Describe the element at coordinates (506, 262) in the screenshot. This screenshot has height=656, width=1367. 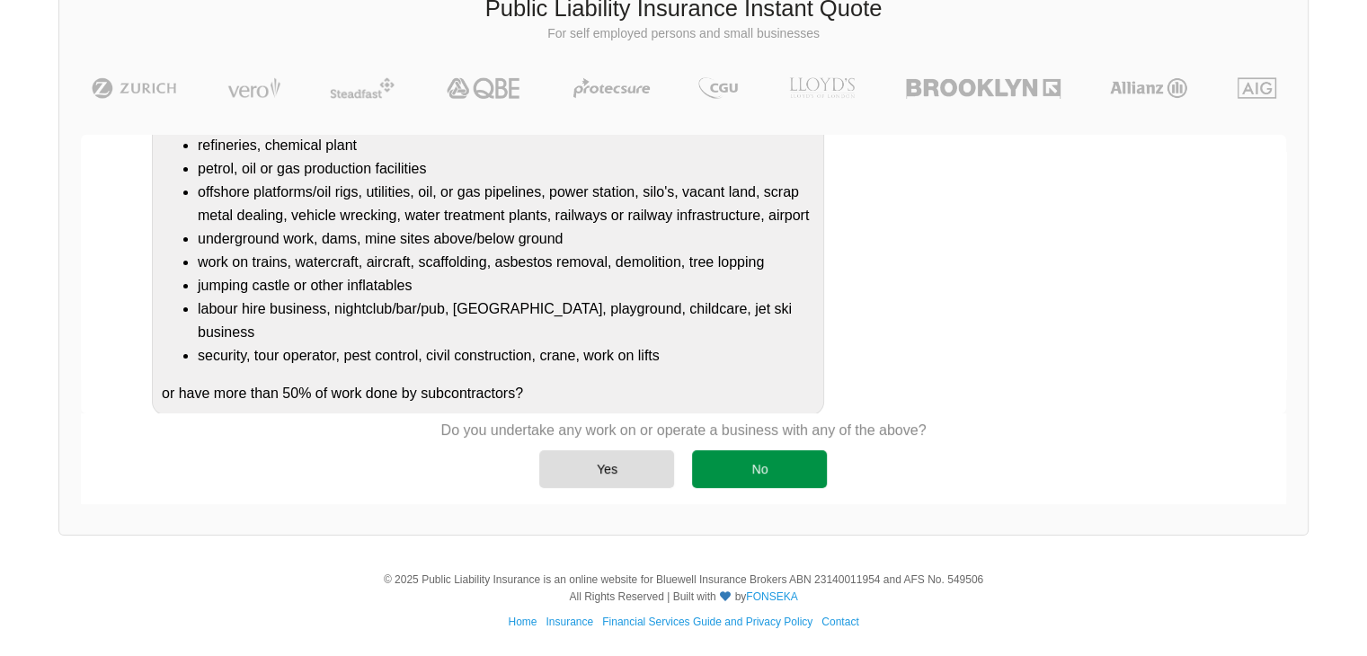
I see `li: work on trains, watercraft, aircraft, scaffolding, asbestos removal, demolition, tree lopping` at that location.